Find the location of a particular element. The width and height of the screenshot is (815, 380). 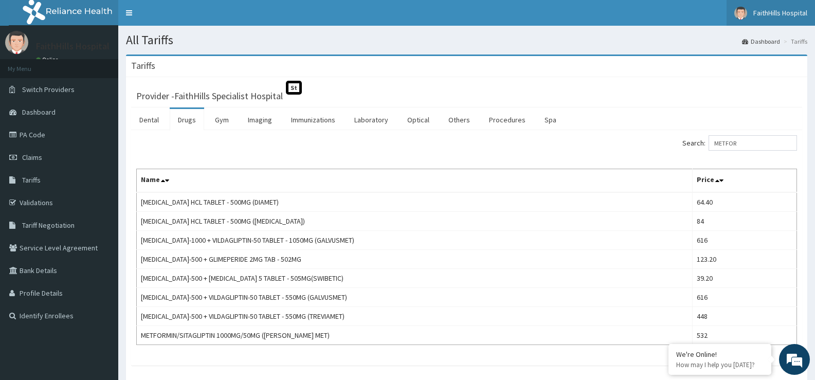

p: How may I help you today? is located at coordinates (720, 364).